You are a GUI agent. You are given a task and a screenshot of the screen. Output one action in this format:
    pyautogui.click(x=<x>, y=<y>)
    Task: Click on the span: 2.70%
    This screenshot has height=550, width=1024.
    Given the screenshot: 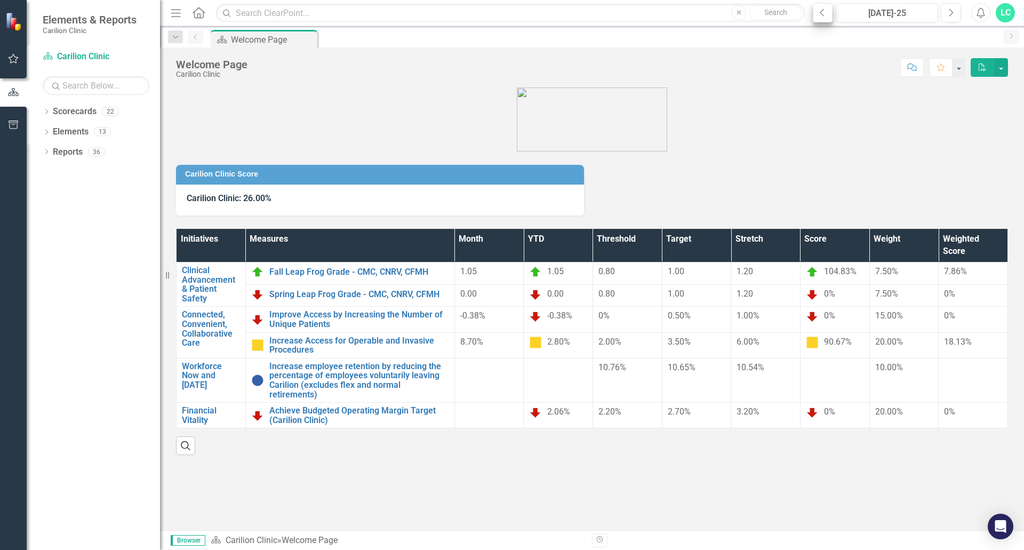 What is the action you would take?
    pyautogui.click(x=679, y=411)
    